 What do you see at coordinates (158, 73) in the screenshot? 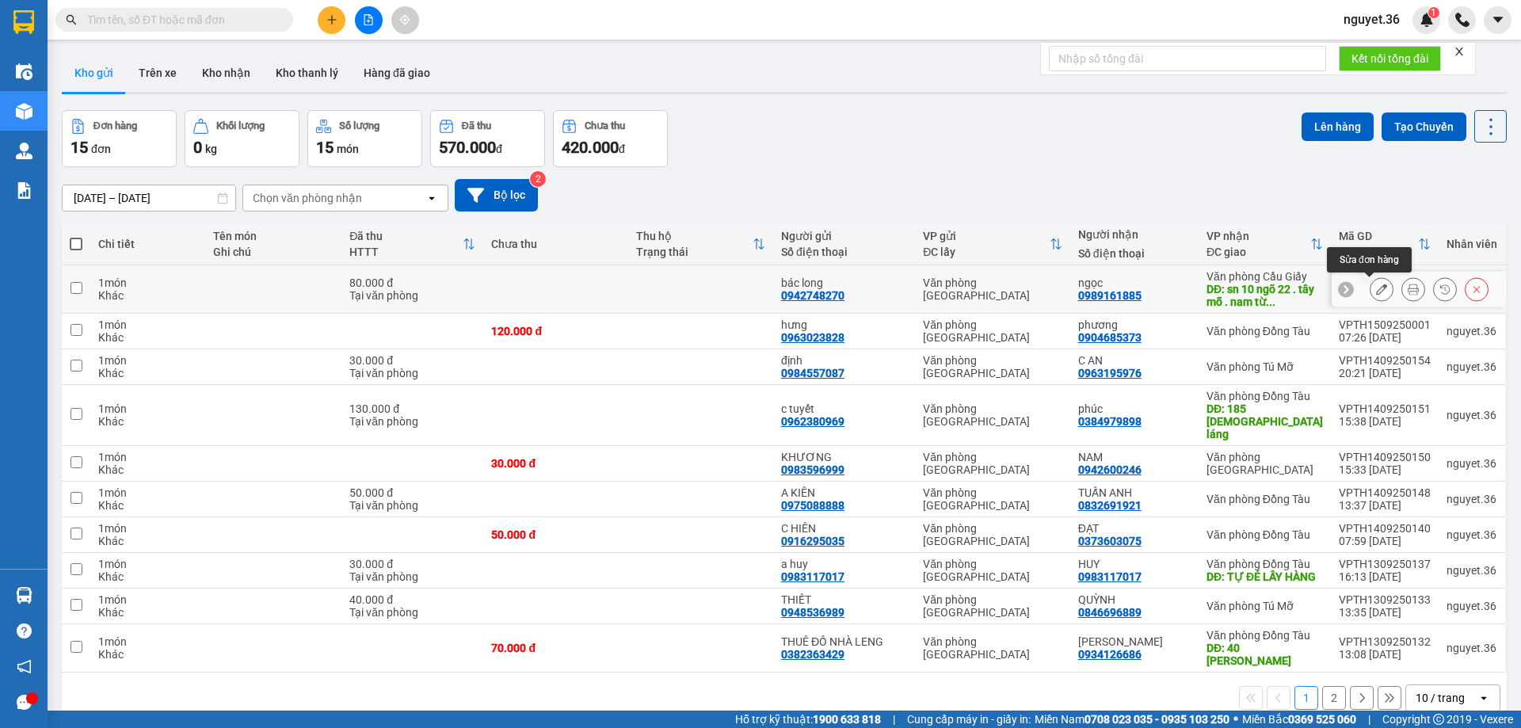
I see `button: Trên xe` at bounding box center [158, 73].